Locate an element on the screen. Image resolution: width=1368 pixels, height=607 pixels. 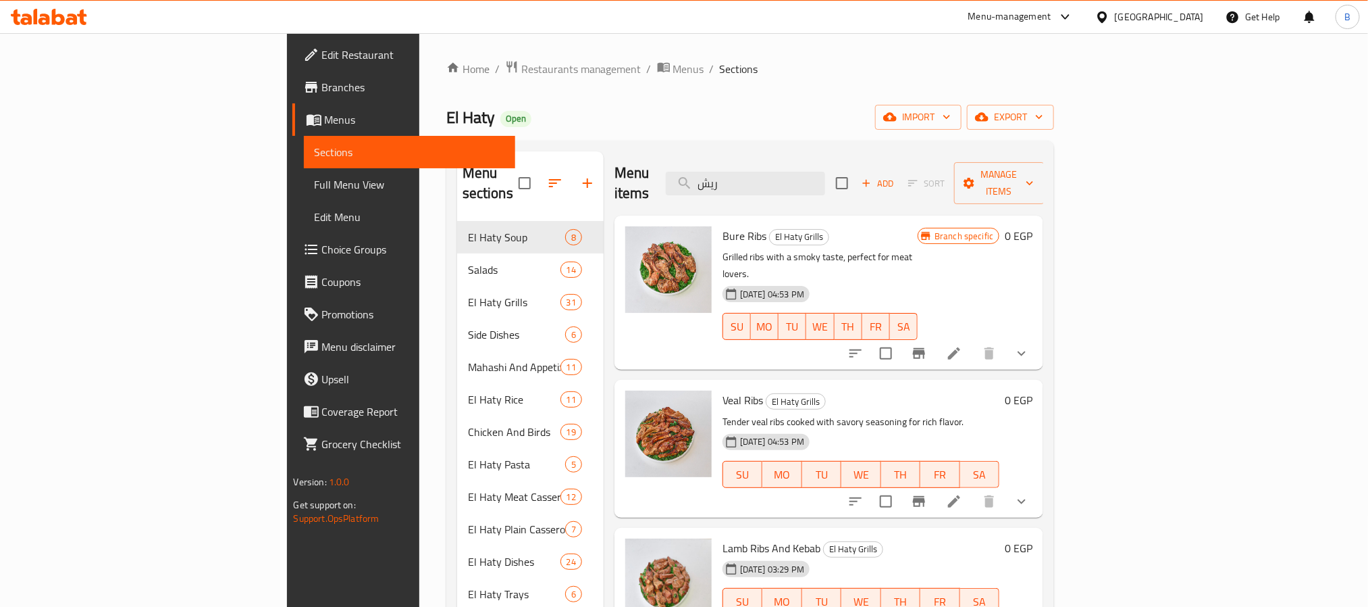
img: Bure Ribs is located at coordinates (669, 270).